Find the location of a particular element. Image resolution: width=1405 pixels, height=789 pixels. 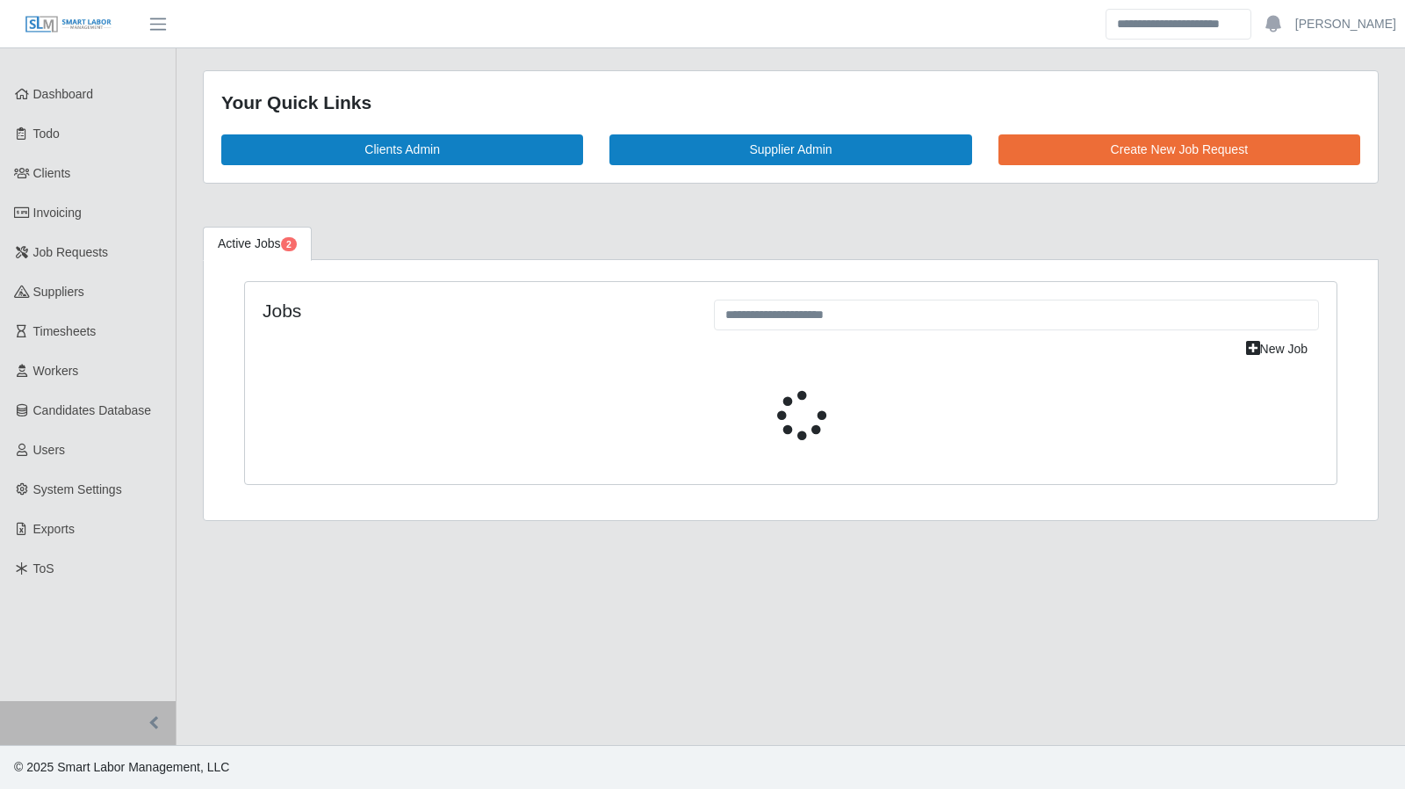

img: SLM Logo is located at coordinates (68, 25).